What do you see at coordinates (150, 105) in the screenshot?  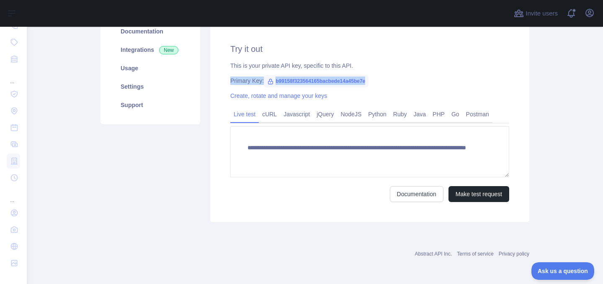 I see `a: Support` at bounding box center [150, 105].